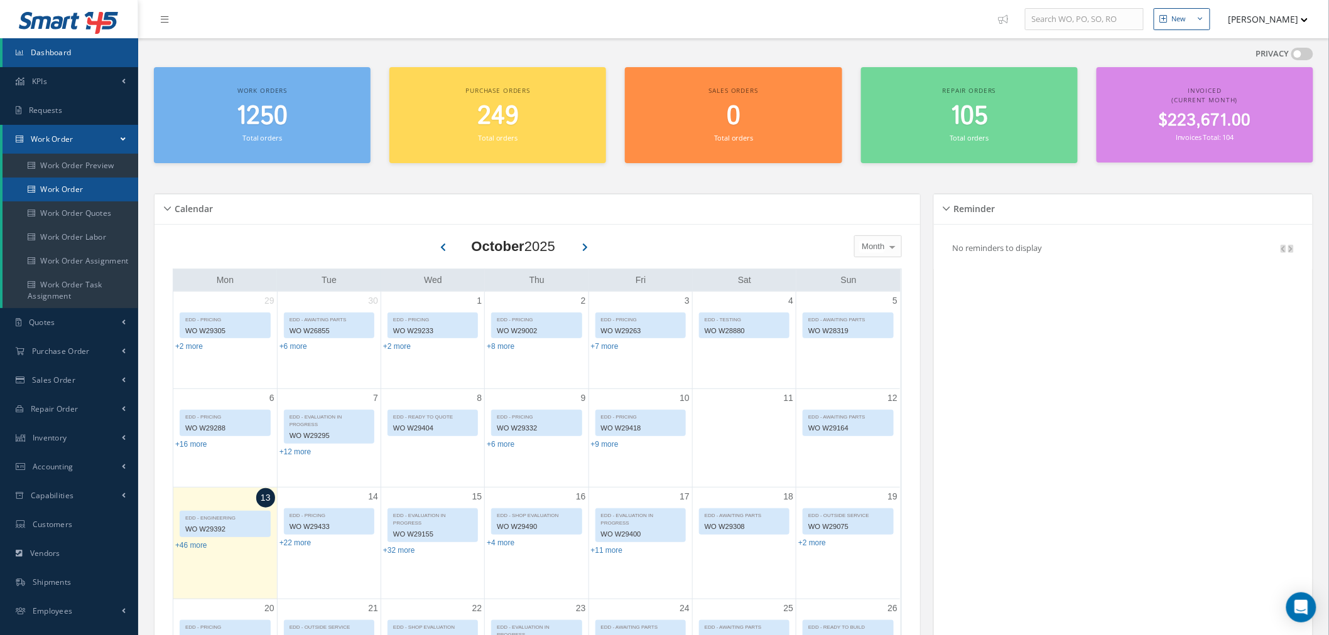  What do you see at coordinates (581, 608) in the screenshot?
I see `a: October 23, 2025` at bounding box center [581, 608].